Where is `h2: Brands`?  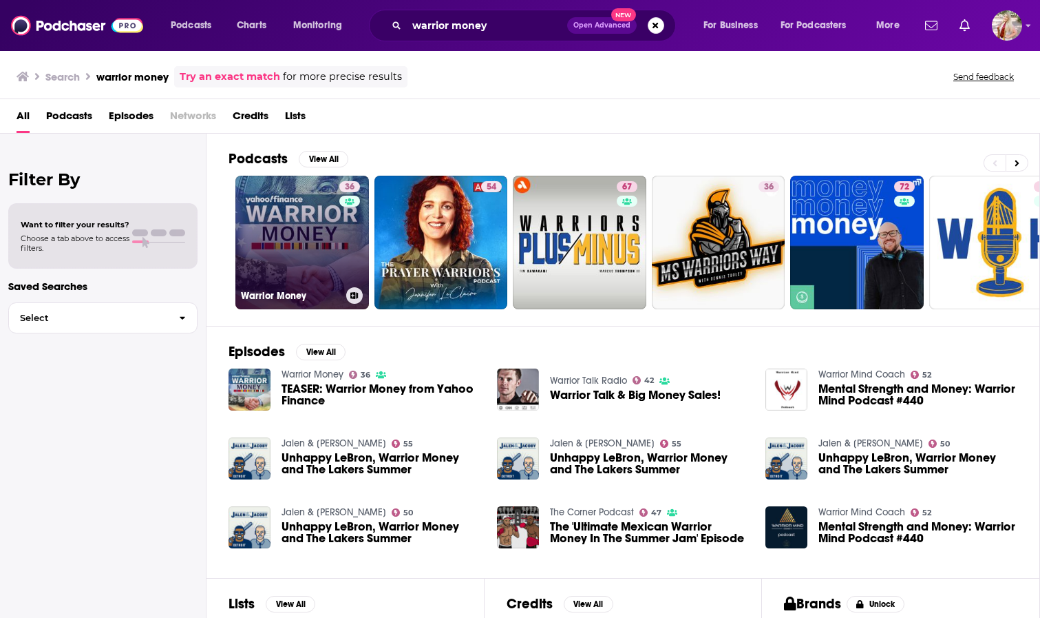 h2: Brands is located at coordinates (812, 603).